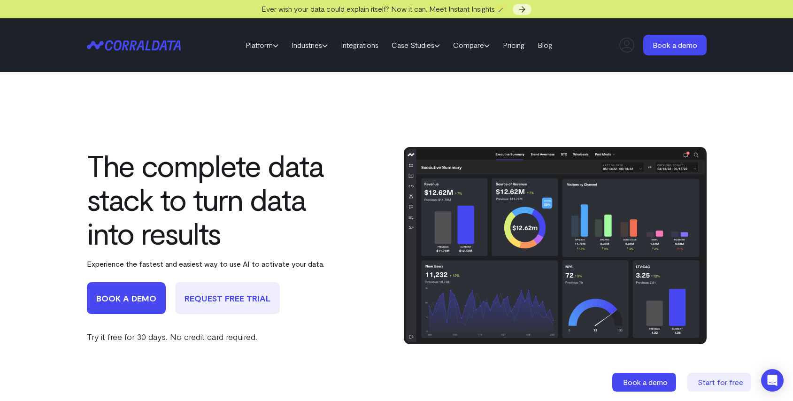  I want to click on a: Request Free Trial, so click(227, 298).